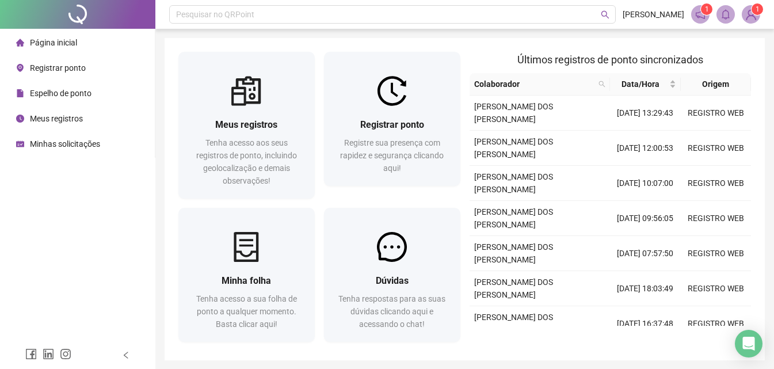 The width and height of the screenshot is (774, 369). I want to click on sup: Atualize o seu contato no menu Meus Dados, so click(757, 9).